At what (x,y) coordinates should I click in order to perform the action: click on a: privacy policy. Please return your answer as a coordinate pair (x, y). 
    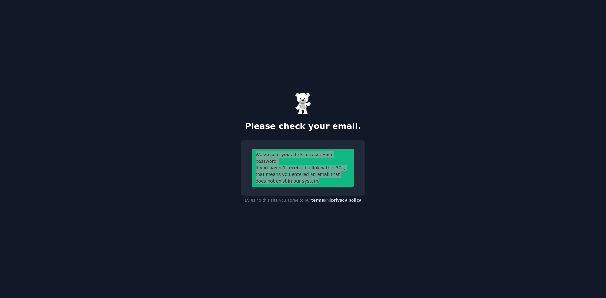
    Looking at the image, I should click on (346, 200).